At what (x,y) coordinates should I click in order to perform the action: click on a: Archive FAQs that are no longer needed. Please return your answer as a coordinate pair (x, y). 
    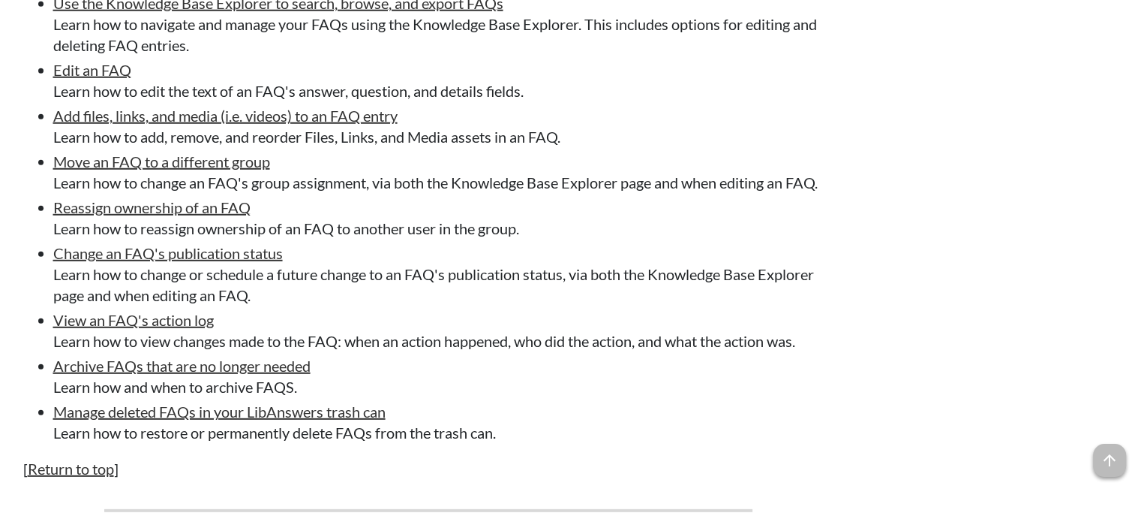
    Looking at the image, I should click on (182, 365).